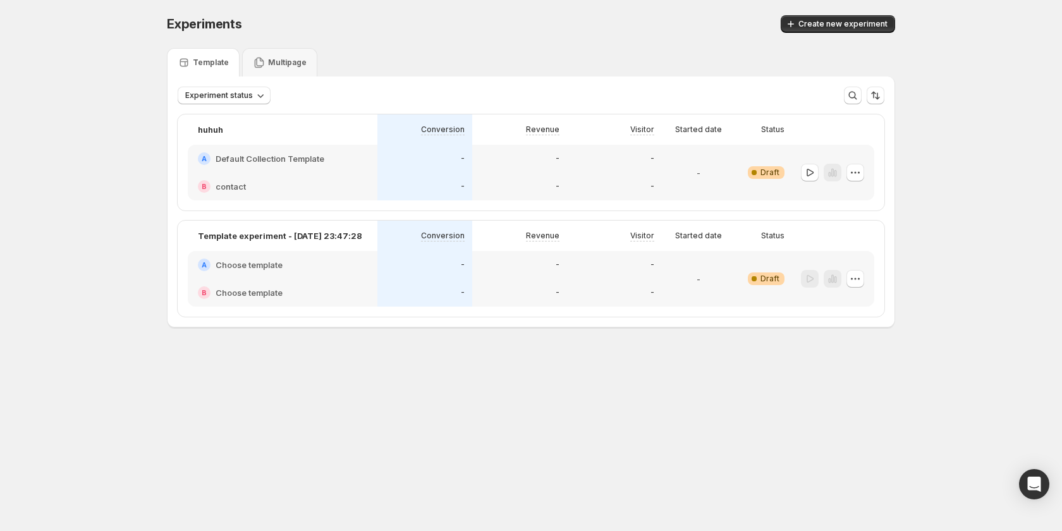  I want to click on span: Create new experiment, so click(843, 24).